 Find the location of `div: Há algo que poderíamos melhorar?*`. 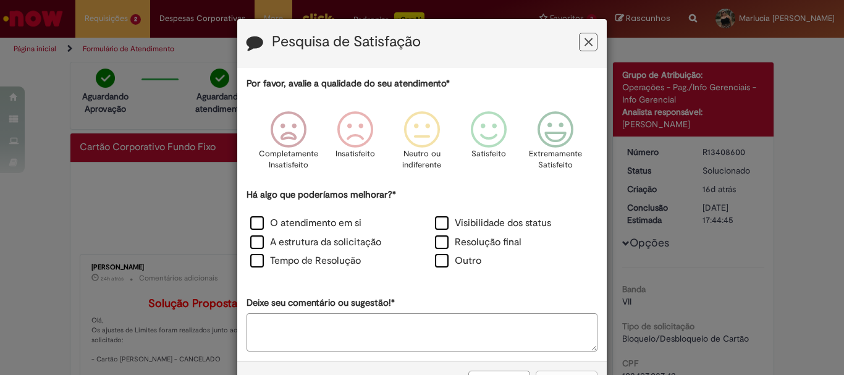

div: Há algo que poderíamos melhorar?* is located at coordinates (422, 230).